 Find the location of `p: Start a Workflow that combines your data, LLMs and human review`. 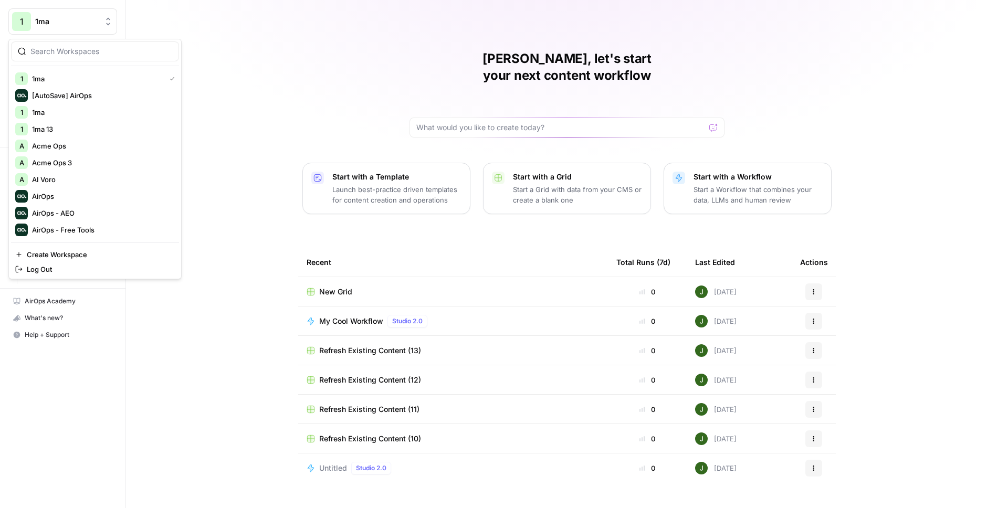

p: Start a Workflow that combines your data, LLMs and human review is located at coordinates (758, 195).